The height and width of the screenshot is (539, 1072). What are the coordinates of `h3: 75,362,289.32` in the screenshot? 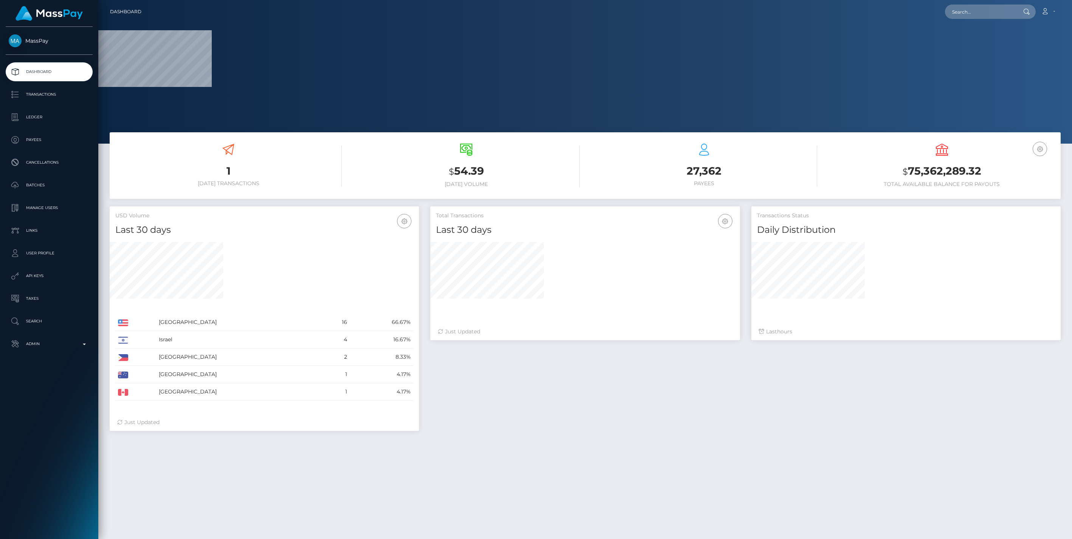 It's located at (942, 171).